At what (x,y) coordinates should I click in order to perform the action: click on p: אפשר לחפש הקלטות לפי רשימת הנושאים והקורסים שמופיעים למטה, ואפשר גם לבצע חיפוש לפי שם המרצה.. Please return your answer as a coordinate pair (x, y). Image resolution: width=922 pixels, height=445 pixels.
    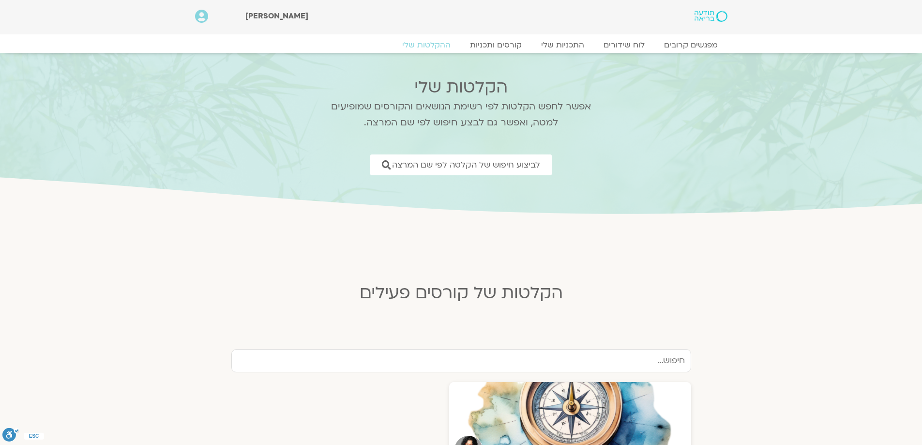
    Looking at the image, I should click on (461, 115).